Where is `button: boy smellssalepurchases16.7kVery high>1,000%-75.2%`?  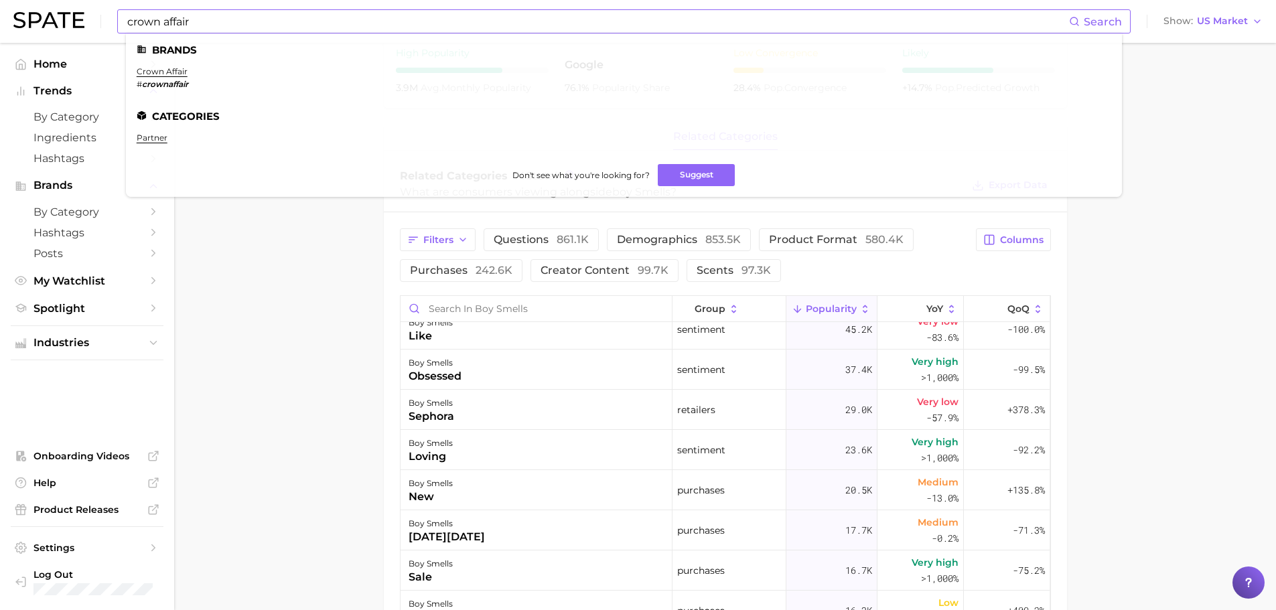
button: boy smellssalepurchases16.7kVery high>1,000%-75.2% is located at coordinates (726, 571).